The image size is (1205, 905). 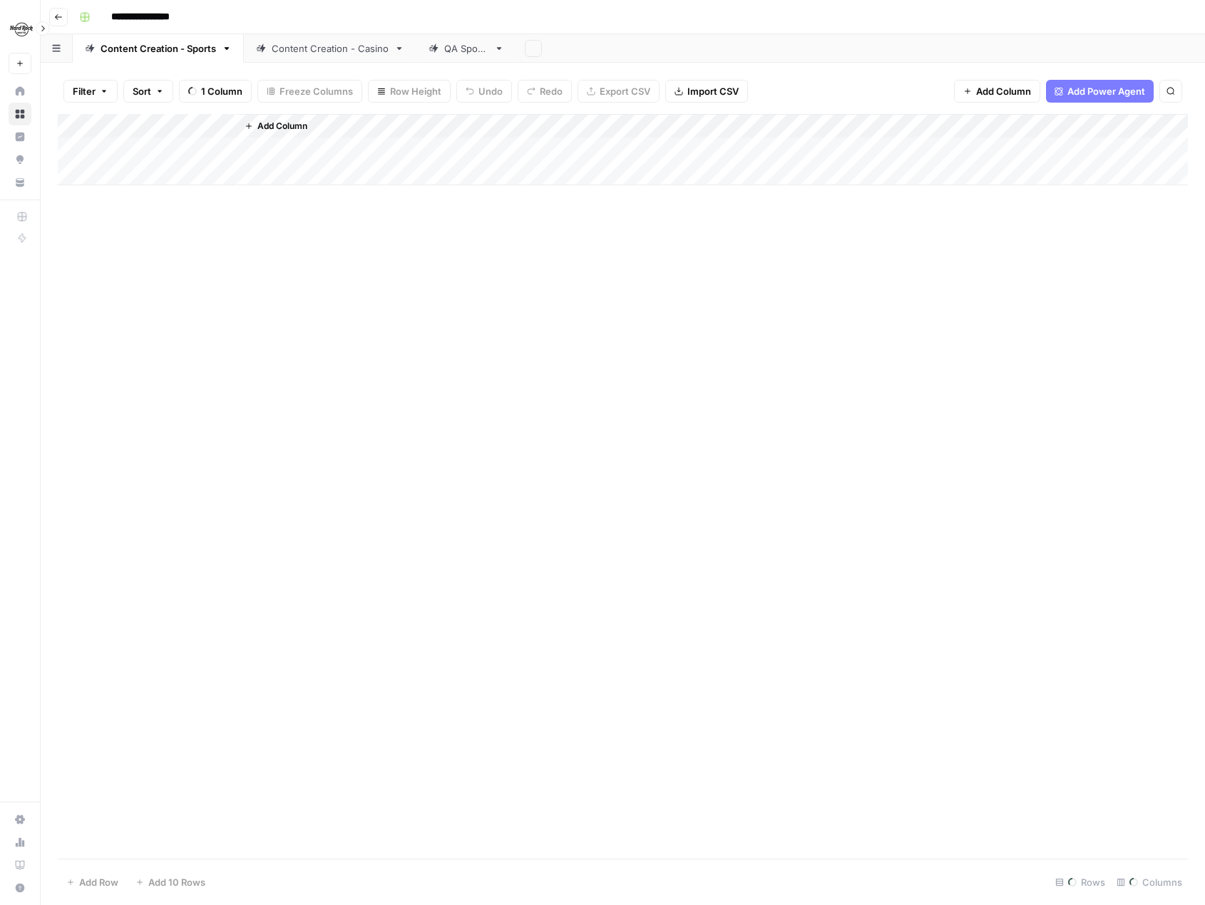 What do you see at coordinates (20, 888) in the screenshot?
I see `button: Help + Support` at bounding box center [20, 888].